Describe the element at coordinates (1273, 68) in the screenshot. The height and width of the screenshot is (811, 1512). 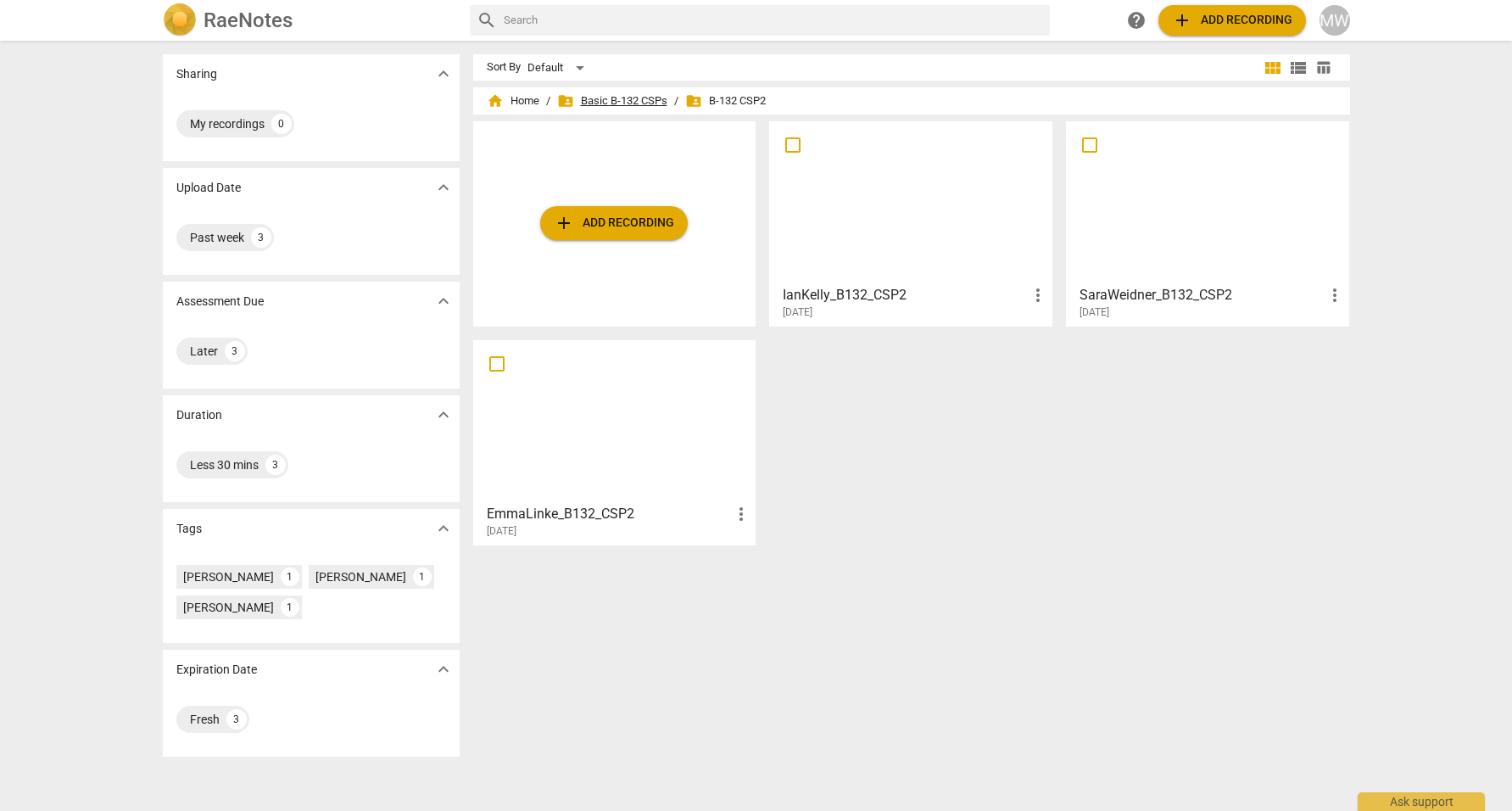
I see `button: Tile view` at that location.